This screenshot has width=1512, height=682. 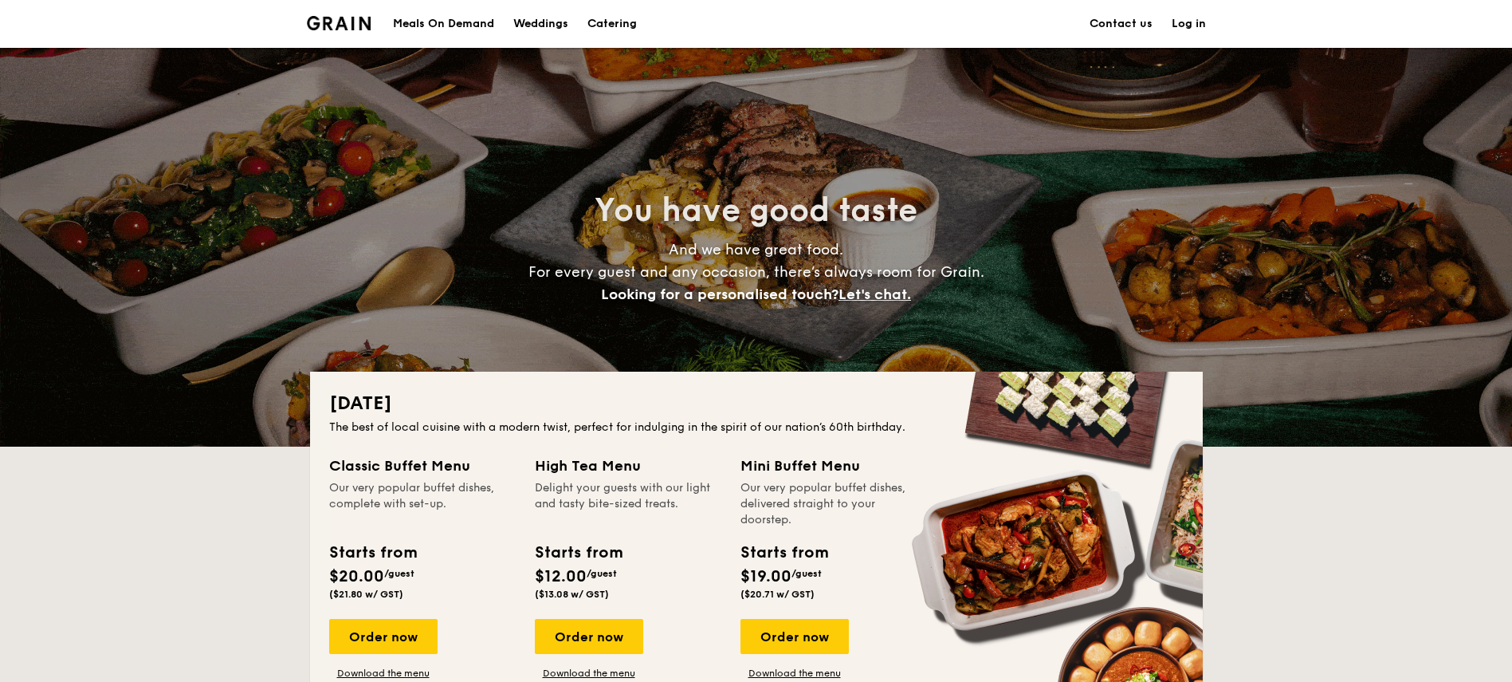 What do you see at coordinates (766, 576) in the screenshot?
I see `span: $19.00` at bounding box center [766, 576].